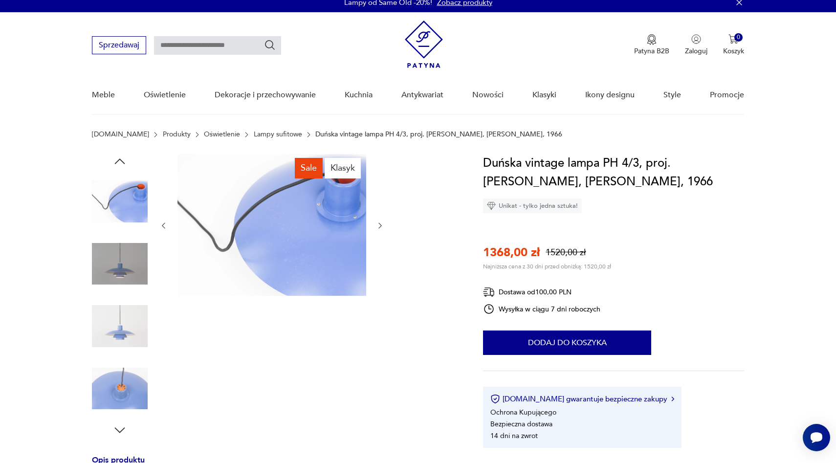 This screenshot has height=463, width=836. I want to click on a: Sprzedawaj, so click(119, 46).